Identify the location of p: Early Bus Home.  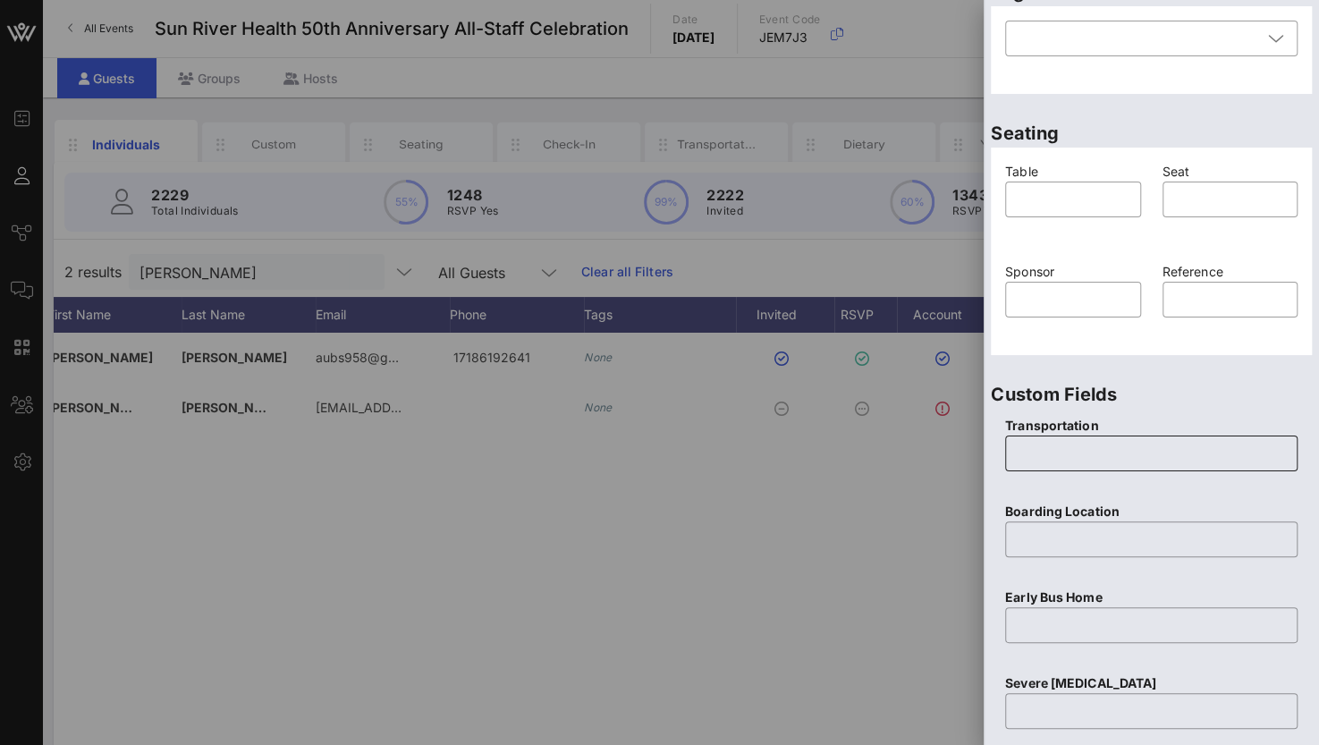
(1151, 597).